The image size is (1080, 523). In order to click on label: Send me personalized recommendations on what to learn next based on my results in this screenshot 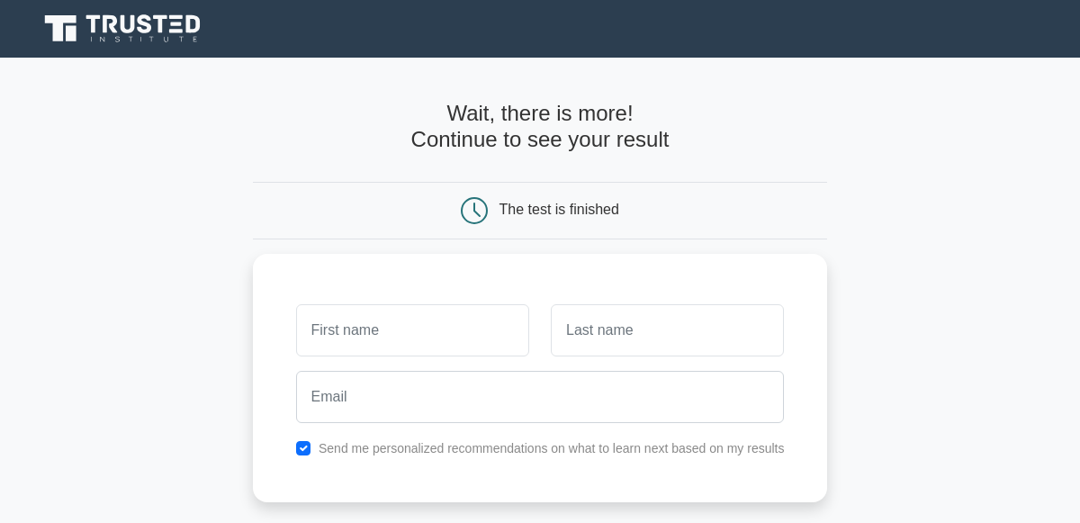, I will do `click(551, 448)`.